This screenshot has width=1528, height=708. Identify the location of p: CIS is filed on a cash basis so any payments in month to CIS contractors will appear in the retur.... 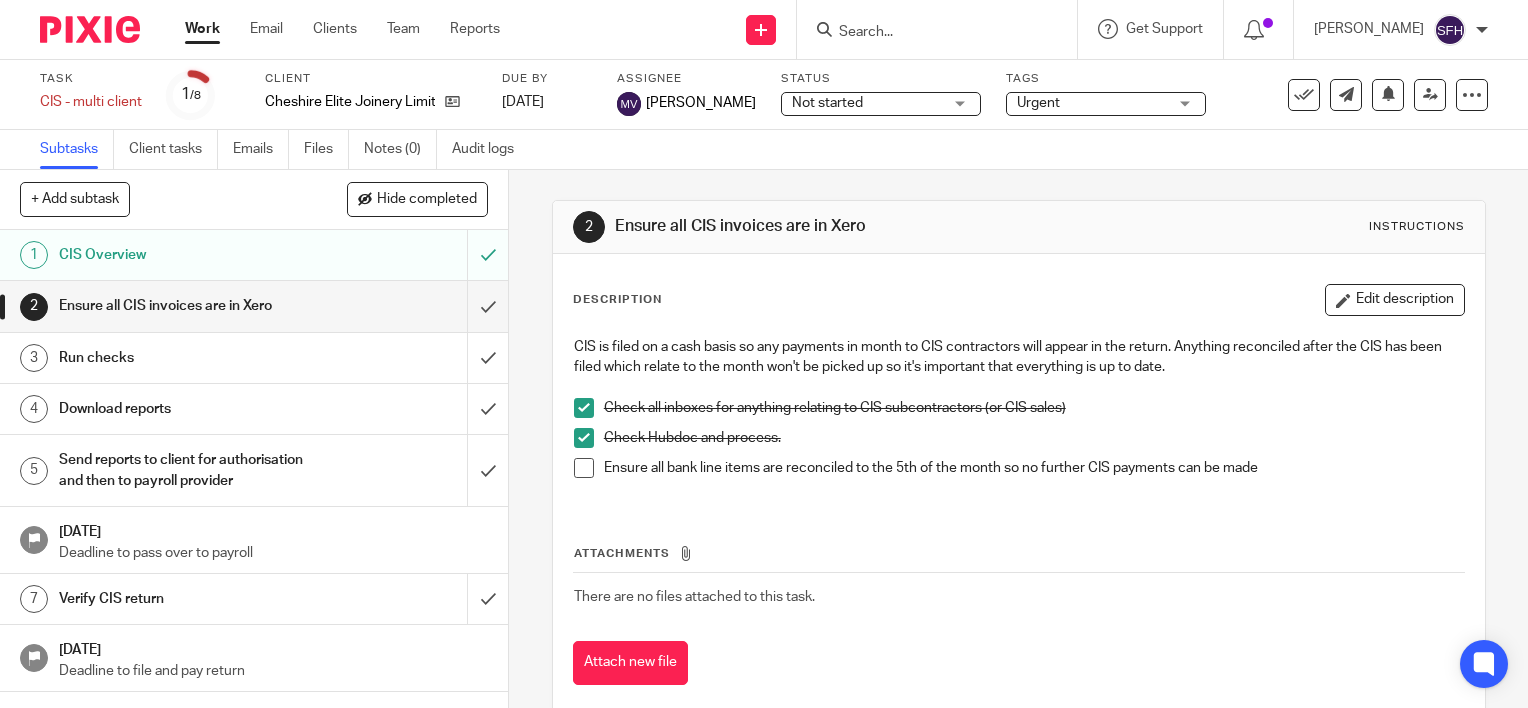
(1019, 357).